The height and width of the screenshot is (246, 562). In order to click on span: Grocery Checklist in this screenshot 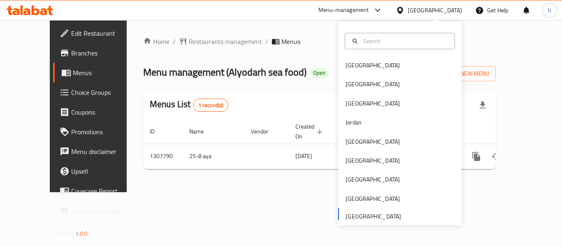, I will do `click(104, 211)`.